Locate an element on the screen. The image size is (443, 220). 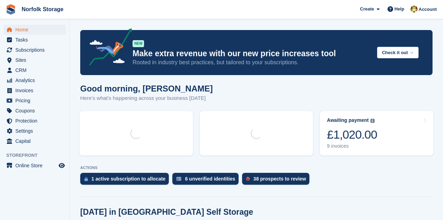
div: 1 active subscription to allocate is located at coordinates (128, 179).